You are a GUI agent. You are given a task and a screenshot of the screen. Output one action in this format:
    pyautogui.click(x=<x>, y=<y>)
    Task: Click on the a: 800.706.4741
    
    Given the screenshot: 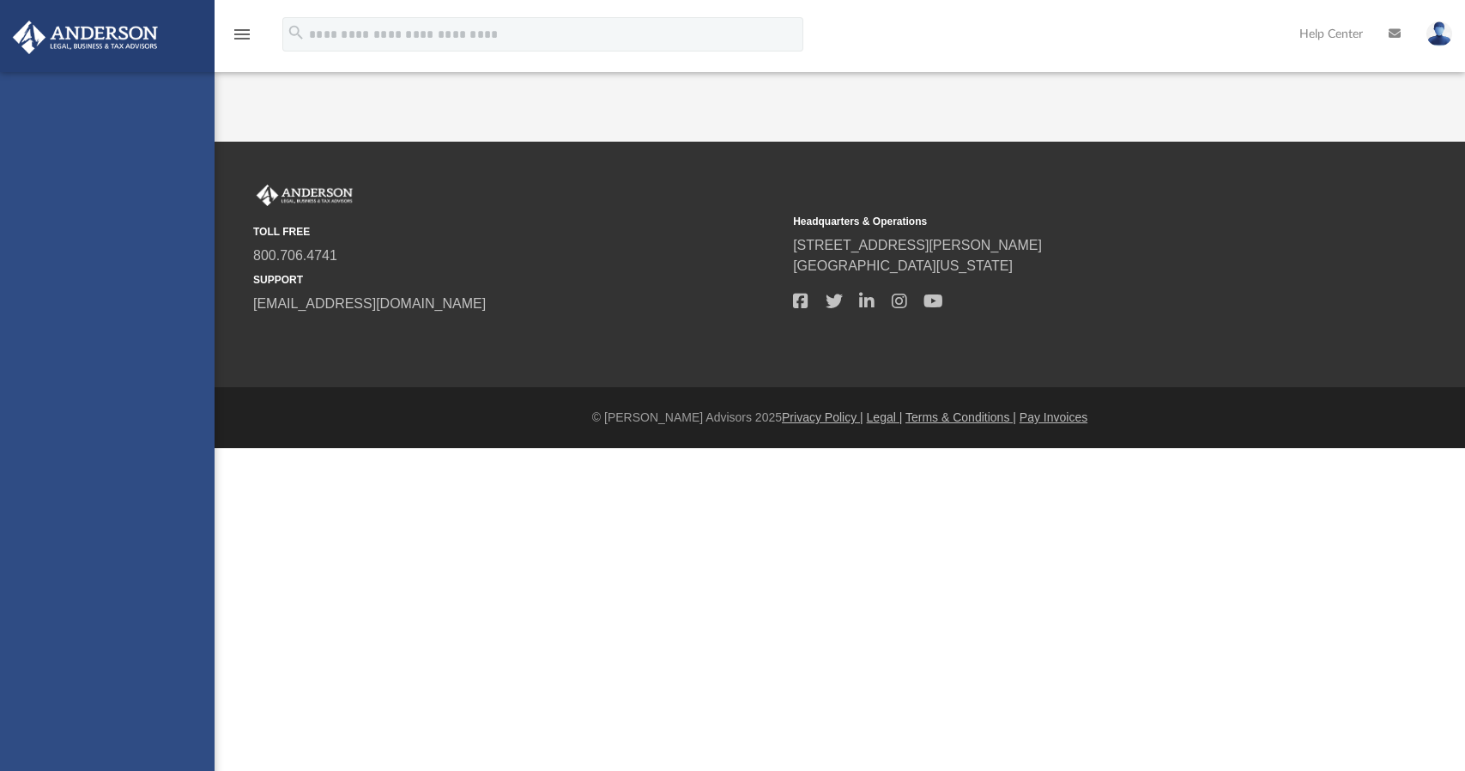 What is the action you would take?
    pyautogui.click(x=295, y=255)
    